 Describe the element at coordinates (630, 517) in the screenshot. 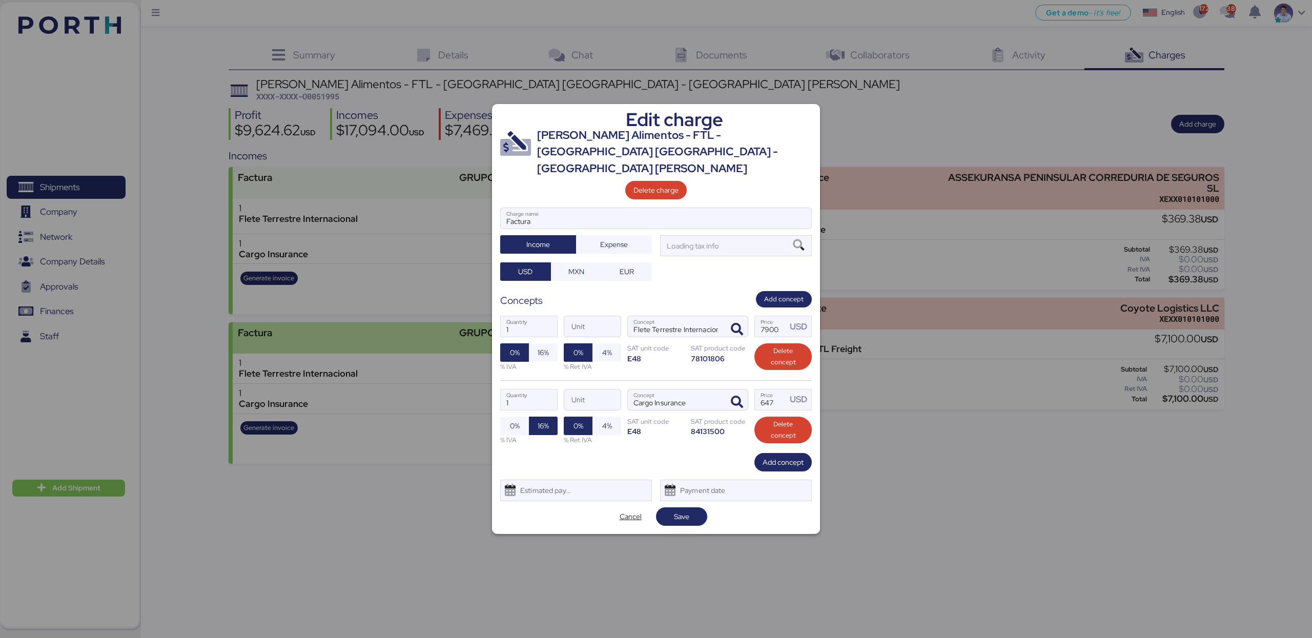

I see `span: Cancel` at that location.